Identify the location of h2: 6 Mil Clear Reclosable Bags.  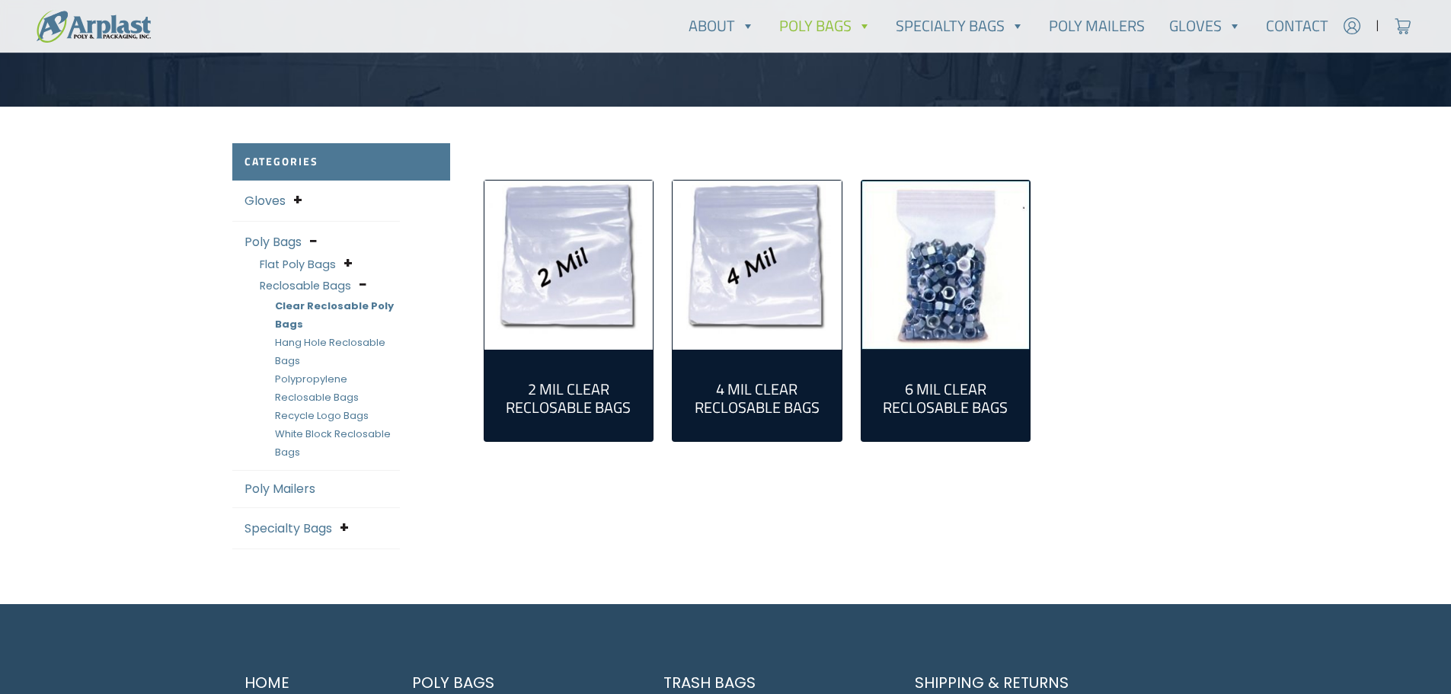
(946, 398).